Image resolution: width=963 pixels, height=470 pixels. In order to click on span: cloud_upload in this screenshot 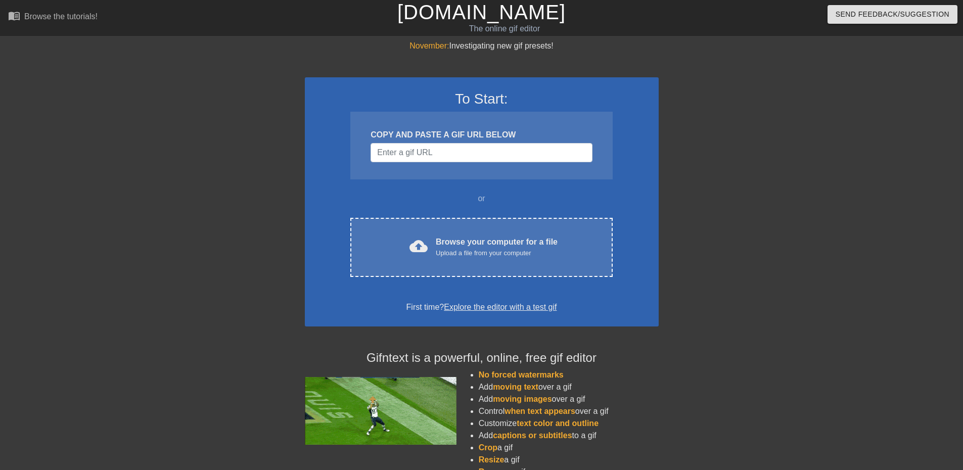, I will do `click(419, 246)`.